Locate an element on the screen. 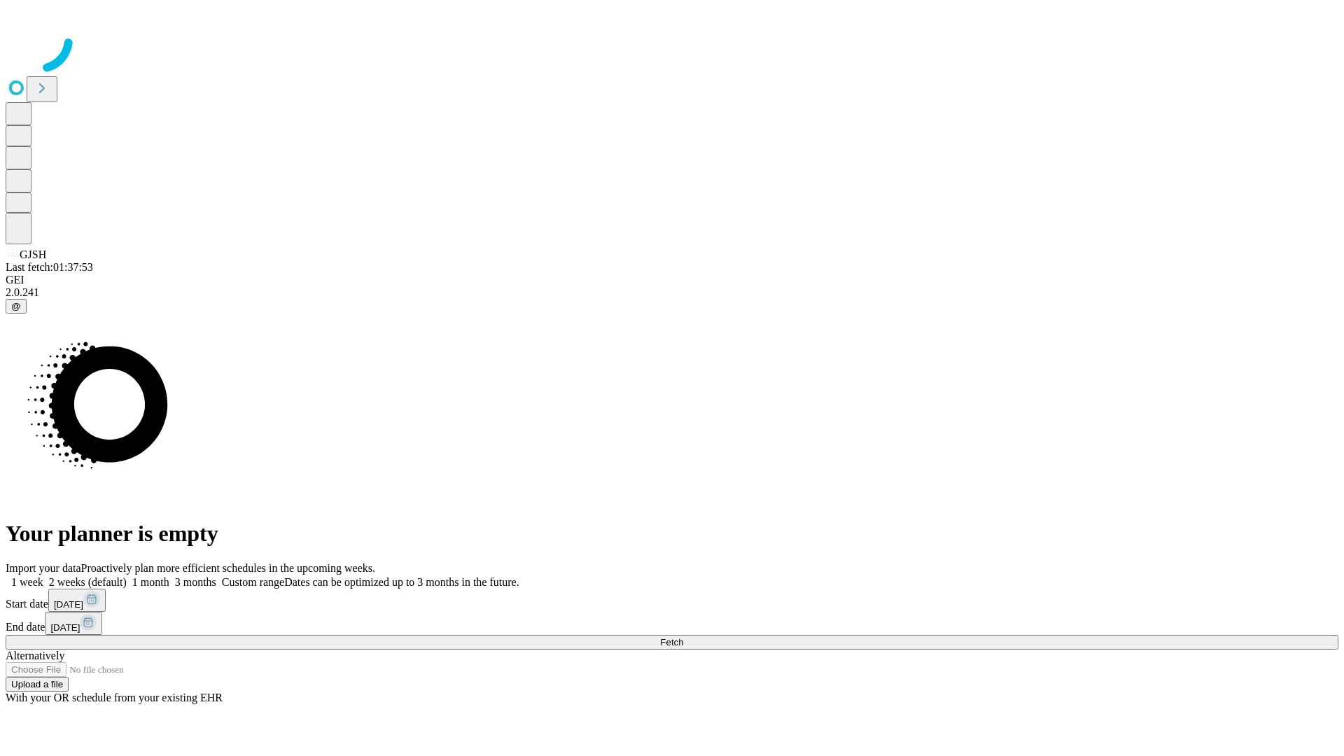  span: Fetch is located at coordinates (672, 642).